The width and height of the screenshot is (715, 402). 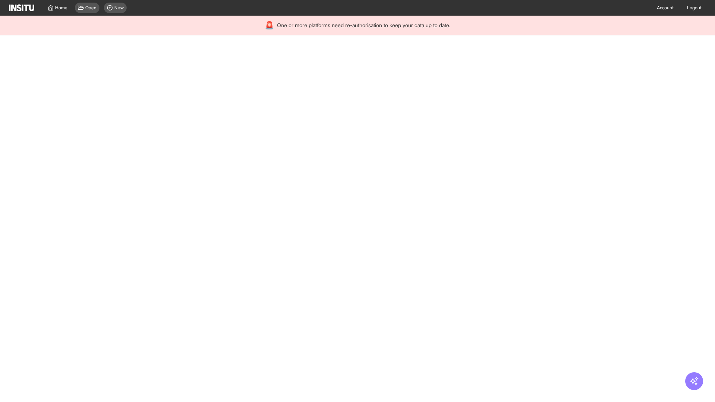 I want to click on span: Home, so click(x=61, y=8).